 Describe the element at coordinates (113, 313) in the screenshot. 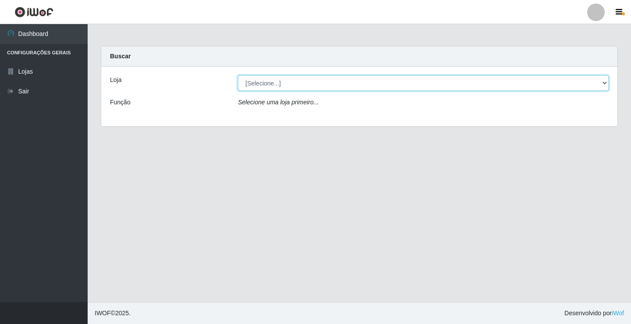

I see `span: © 2025 .` at that location.